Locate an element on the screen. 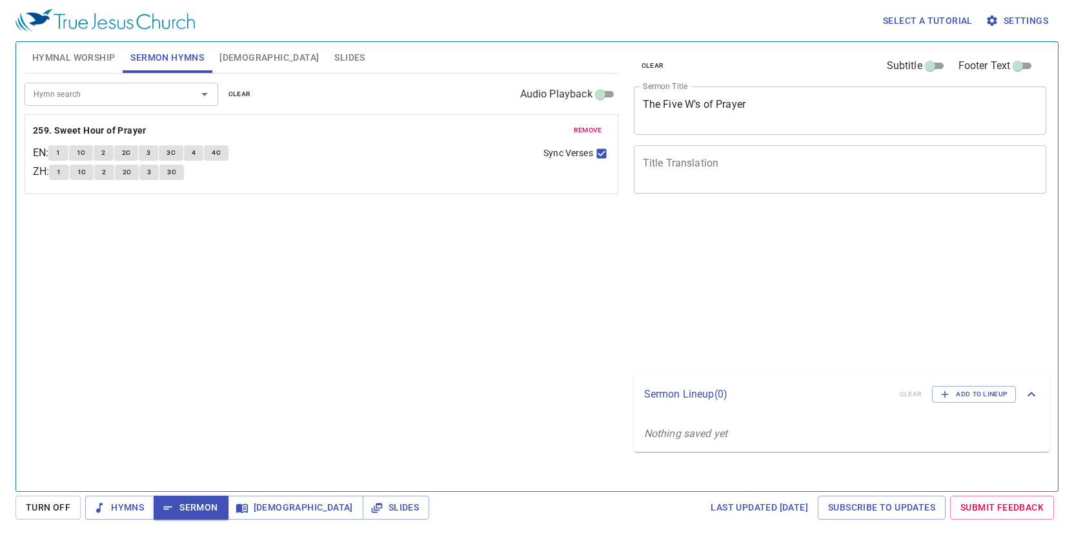  span: Sync Verses is located at coordinates (568, 153).